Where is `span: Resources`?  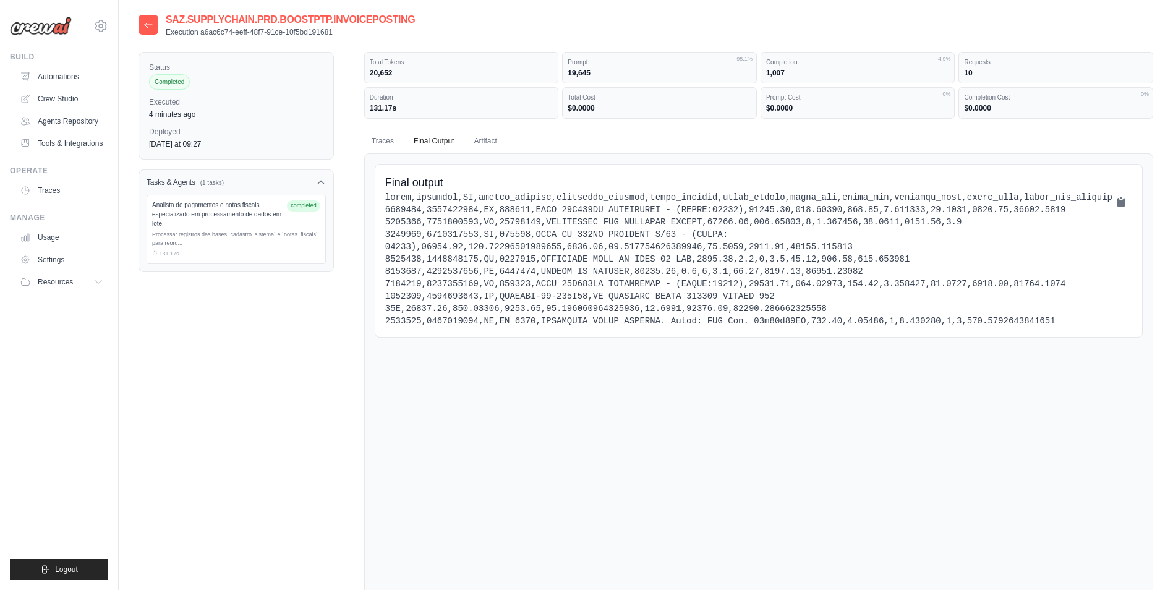
span: Resources is located at coordinates (55, 282).